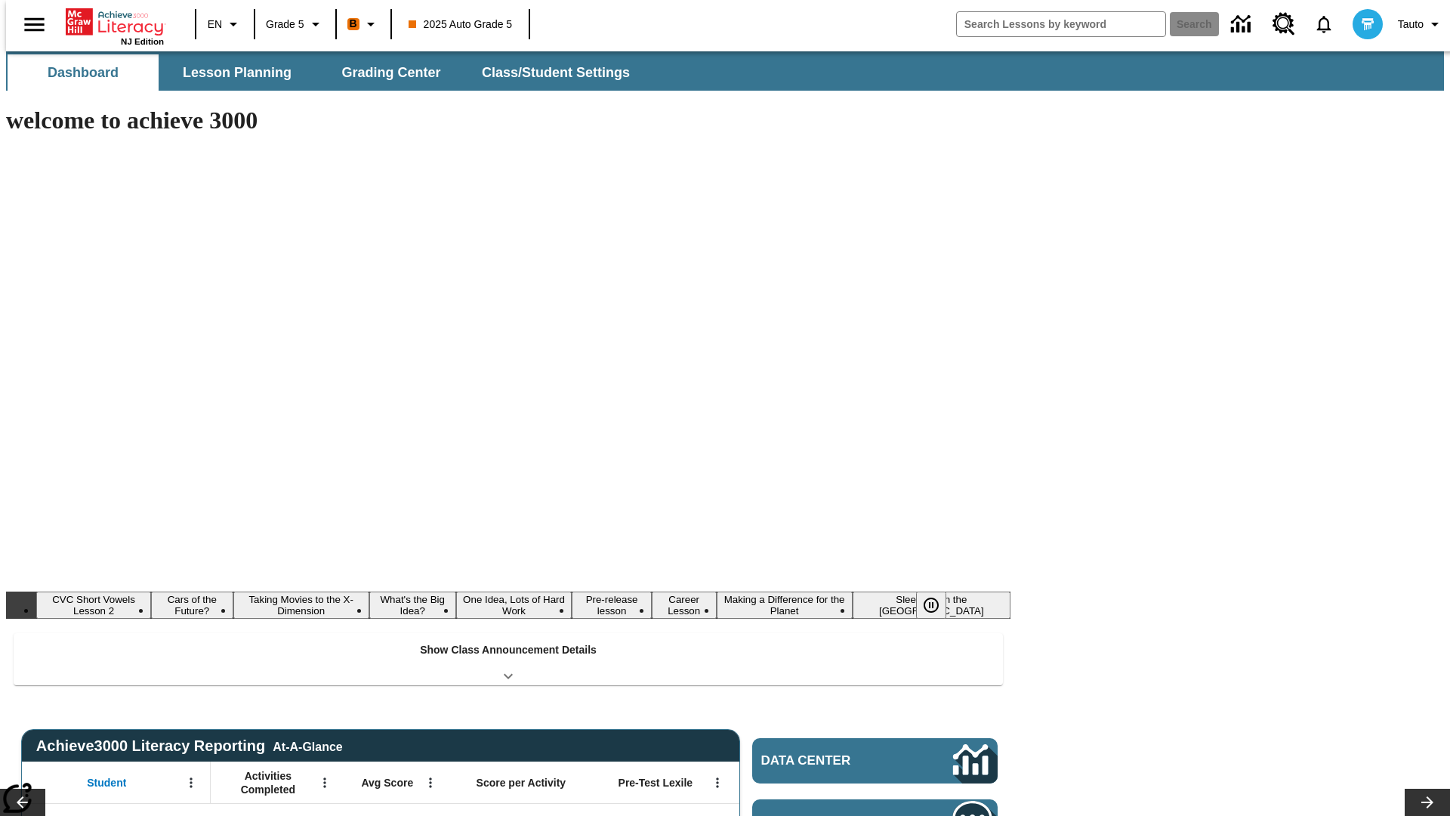 The width and height of the screenshot is (1450, 816). What do you see at coordinates (939, 605) in the screenshot?
I see `div: Pause` at bounding box center [939, 605].